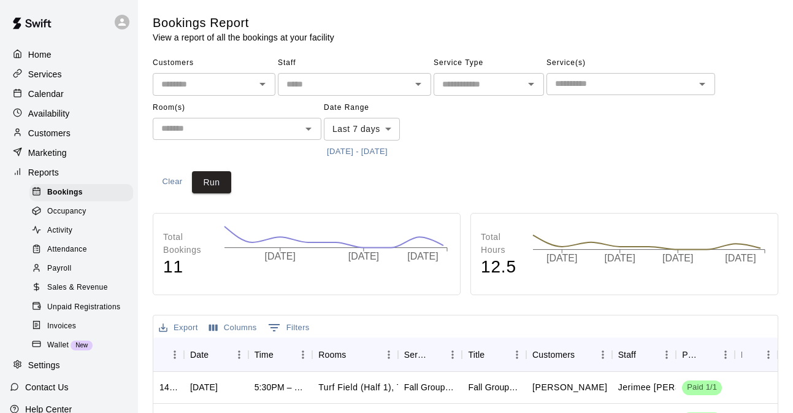  I want to click on p: Customers, so click(49, 133).